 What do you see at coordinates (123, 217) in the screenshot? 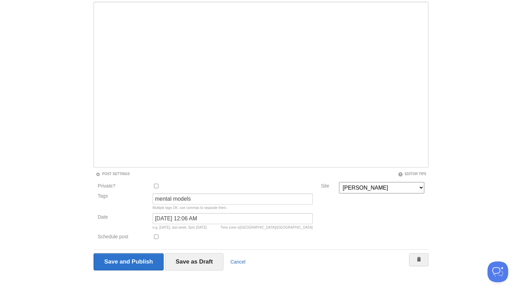
I see `label: Date` at bounding box center [123, 217].